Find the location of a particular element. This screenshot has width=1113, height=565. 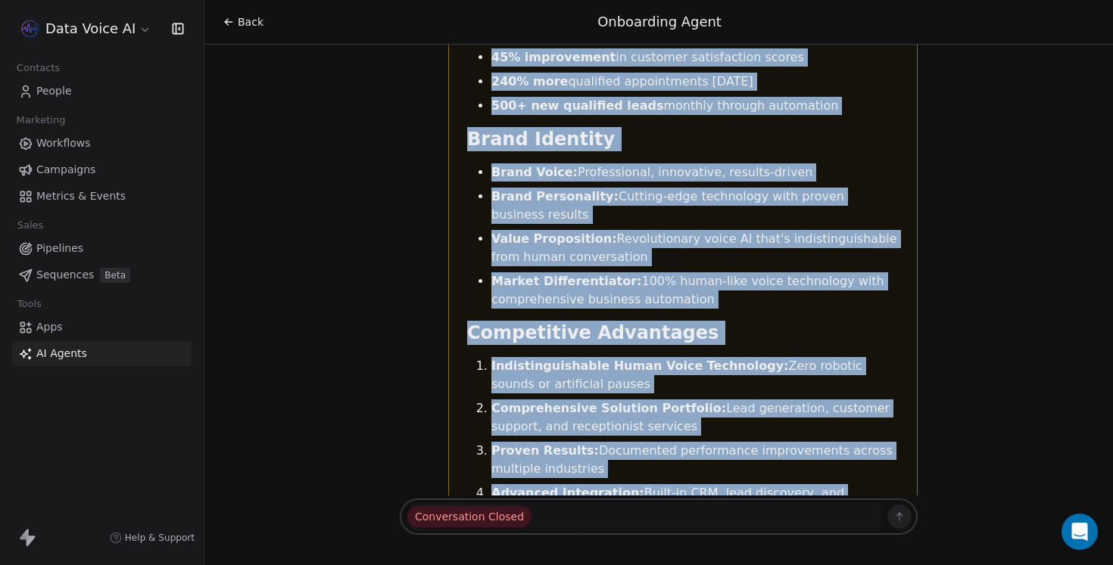

li: Zero robotic sounds or artificial pauses is located at coordinates (695, 375).